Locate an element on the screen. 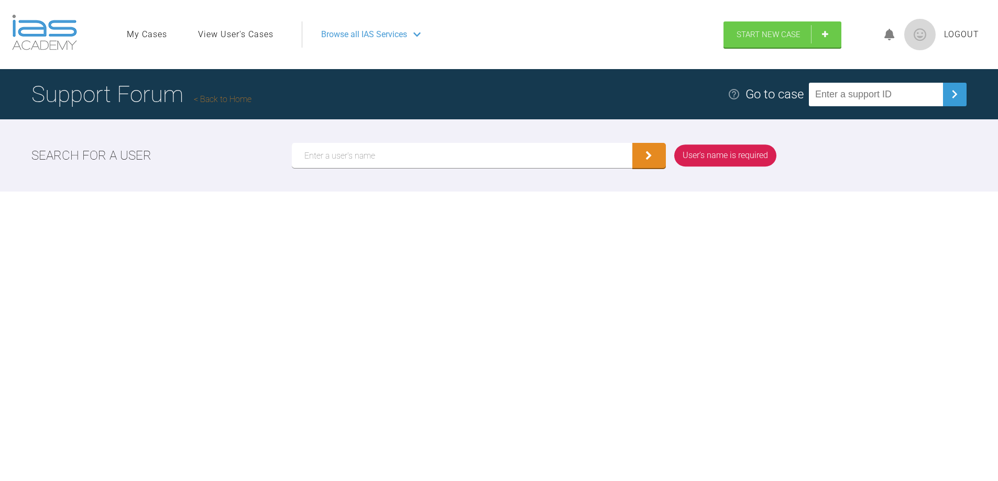 The width and height of the screenshot is (998, 481). a: Logout is located at coordinates (961, 35).